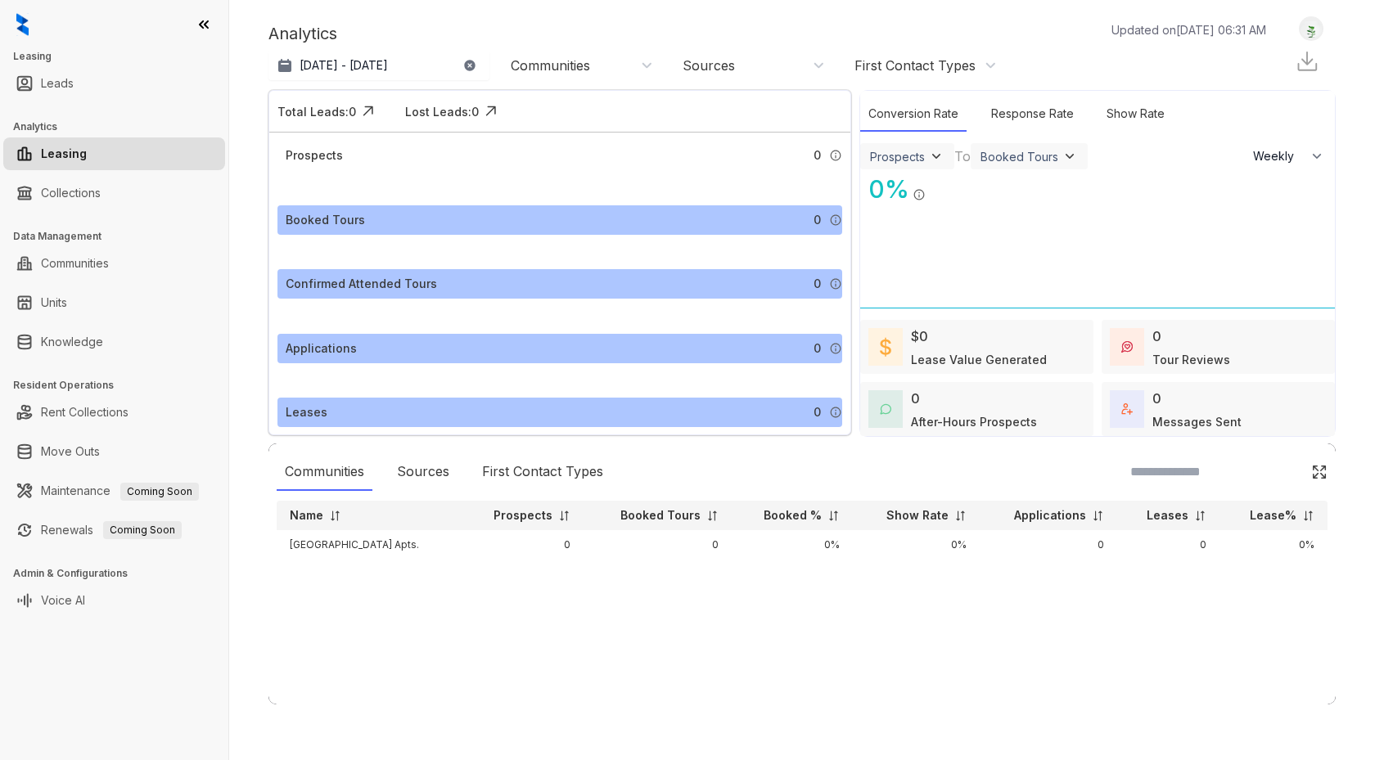 The height and width of the screenshot is (760, 1375). I want to click on li: Maintenance, so click(114, 491).